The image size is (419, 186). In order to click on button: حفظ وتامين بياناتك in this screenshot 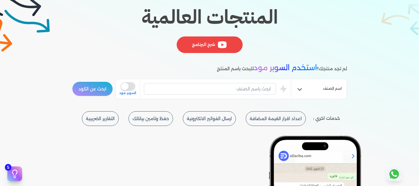, I will do `click(151, 119)`.